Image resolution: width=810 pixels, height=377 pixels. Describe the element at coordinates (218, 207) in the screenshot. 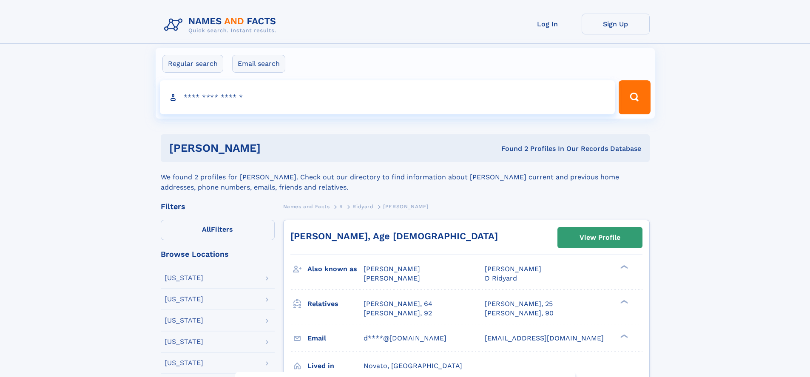

I see `div: Filters` at that location.